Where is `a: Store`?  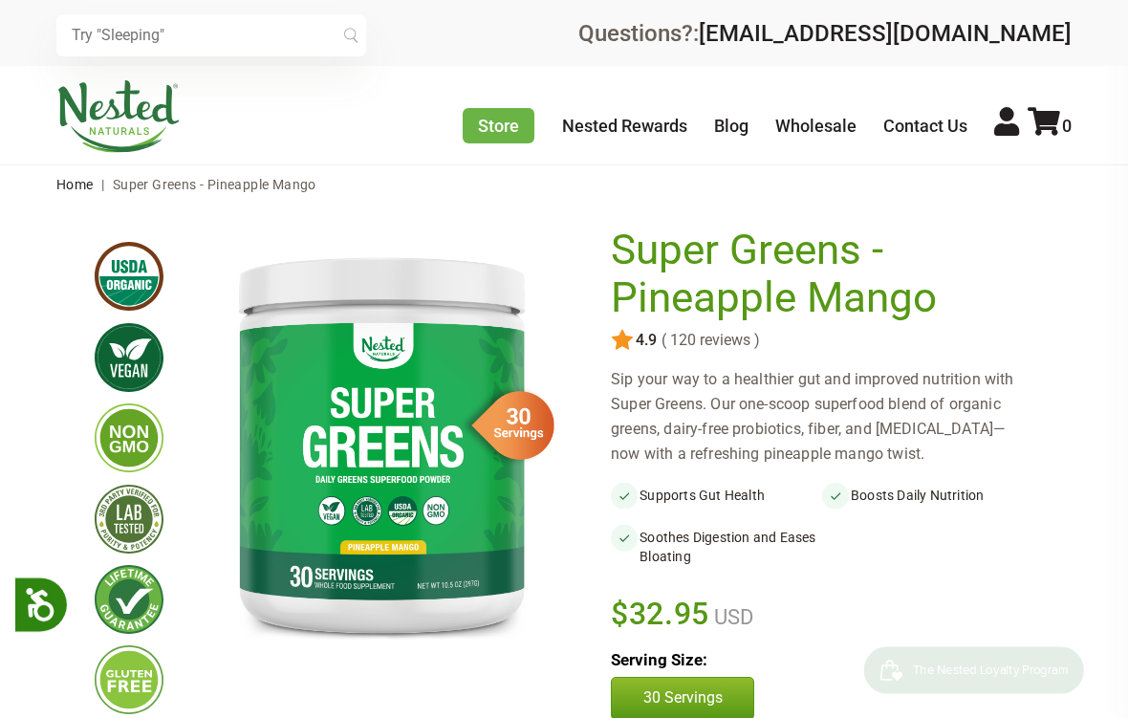
a: Store is located at coordinates (498, 125).